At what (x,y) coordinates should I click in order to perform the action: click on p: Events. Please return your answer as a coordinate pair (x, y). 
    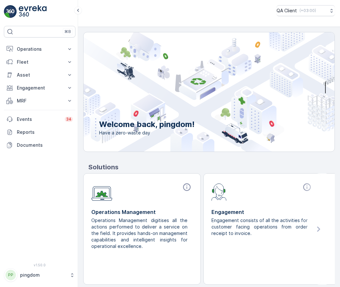
    Looking at the image, I should click on (39, 119).